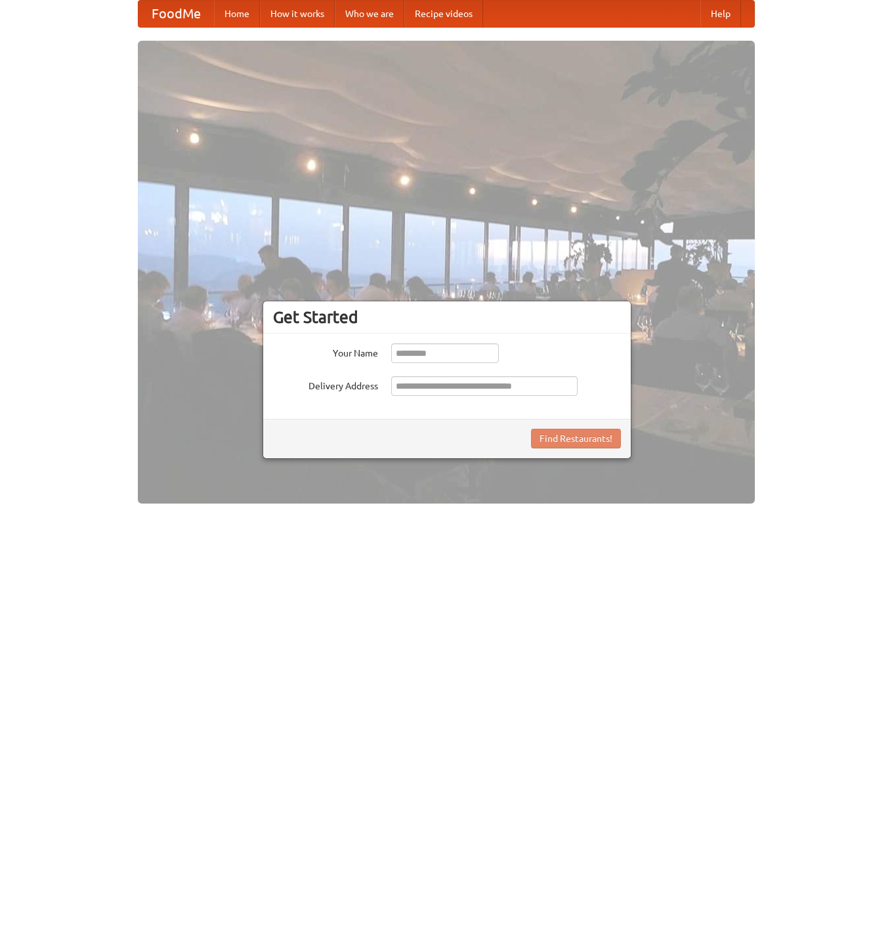 This screenshot has height=929, width=892. Describe the element at coordinates (576, 439) in the screenshot. I see `button: Find Restaurants!` at that location.